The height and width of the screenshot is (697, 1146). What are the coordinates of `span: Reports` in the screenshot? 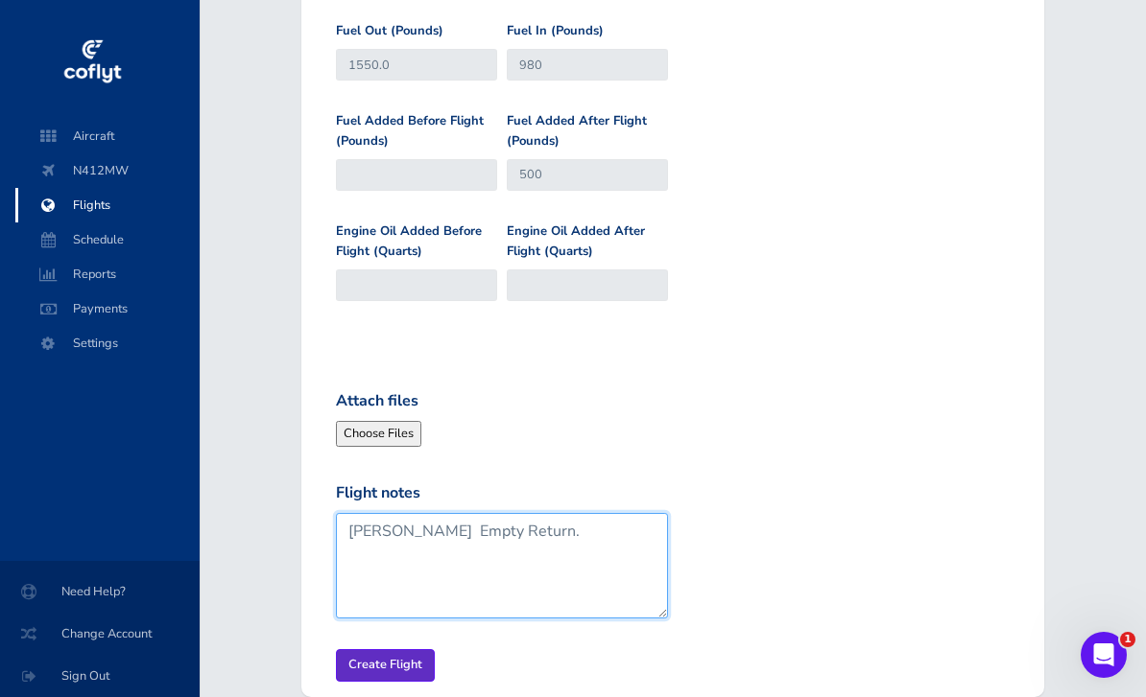 It's located at (107, 274).